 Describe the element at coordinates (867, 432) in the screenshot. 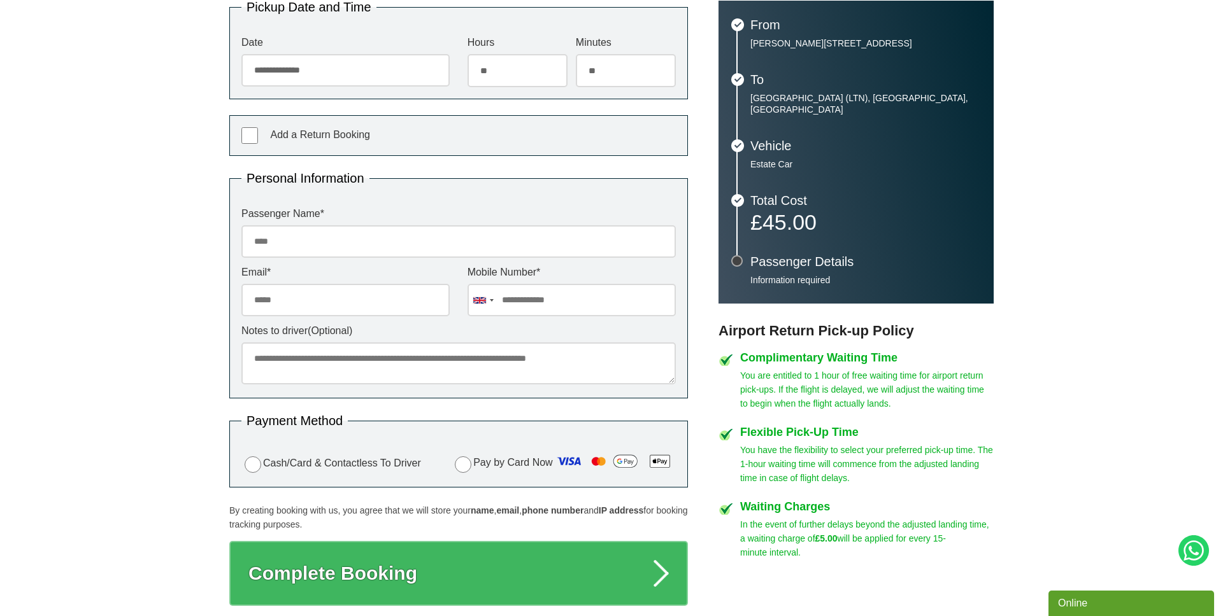

I see `h4: Flexible Pick-Up Time` at that location.